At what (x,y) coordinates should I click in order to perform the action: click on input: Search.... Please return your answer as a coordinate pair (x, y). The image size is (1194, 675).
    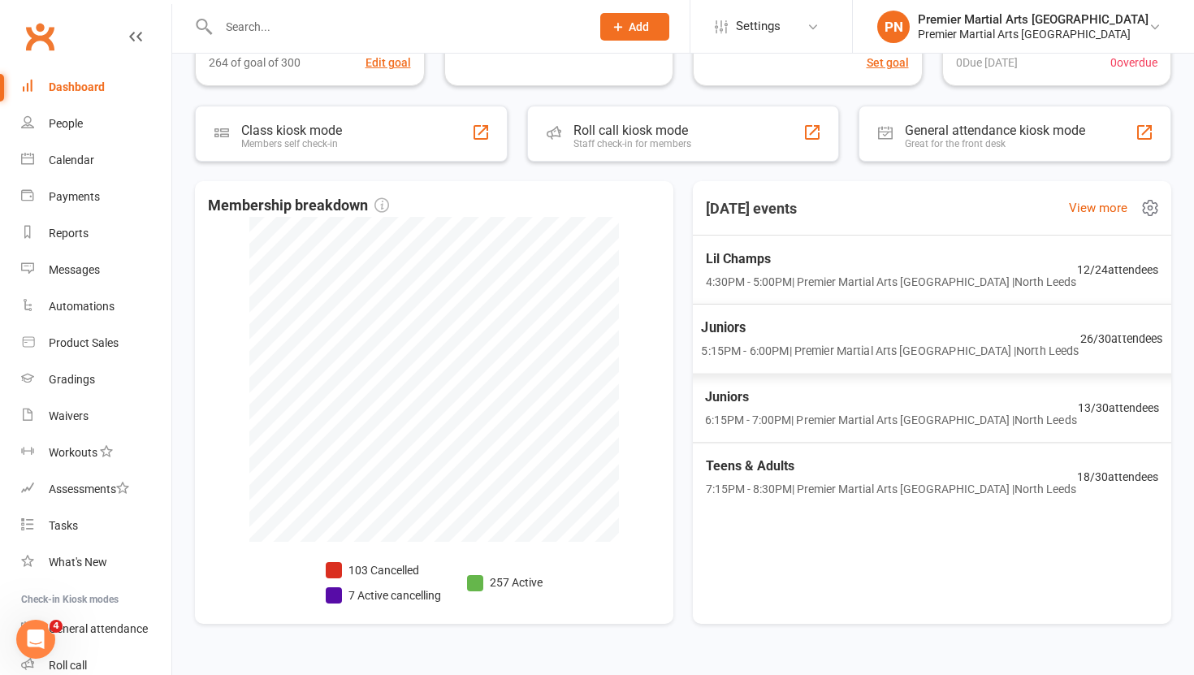
    Looking at the image, I should click on (396, 27).